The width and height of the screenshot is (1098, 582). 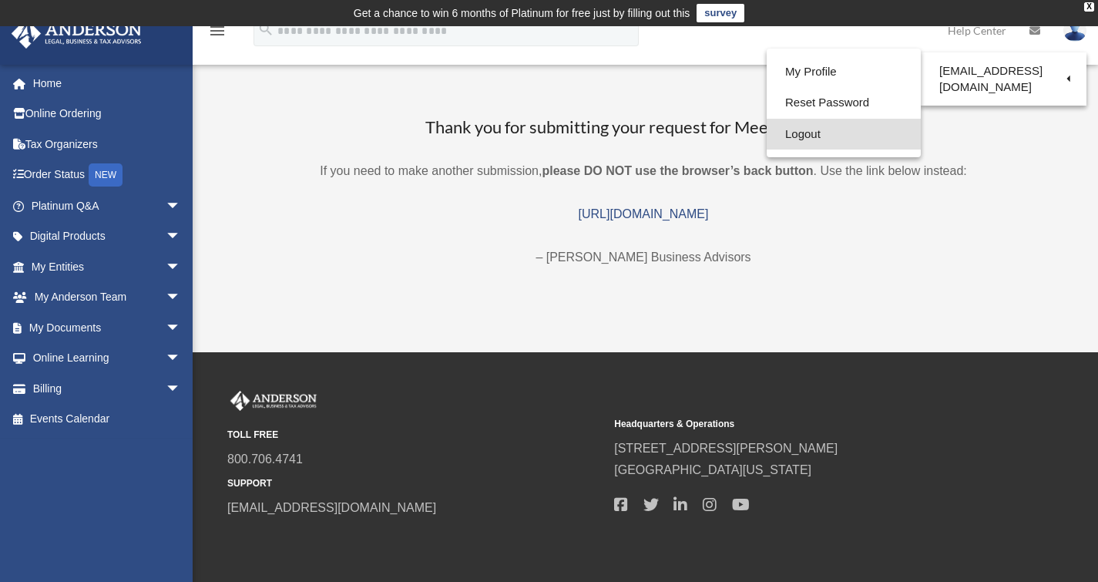 I want to click on div: Get a chance to win 6 months of Platinum for free just by filling out this, so click(x=522, y=13).